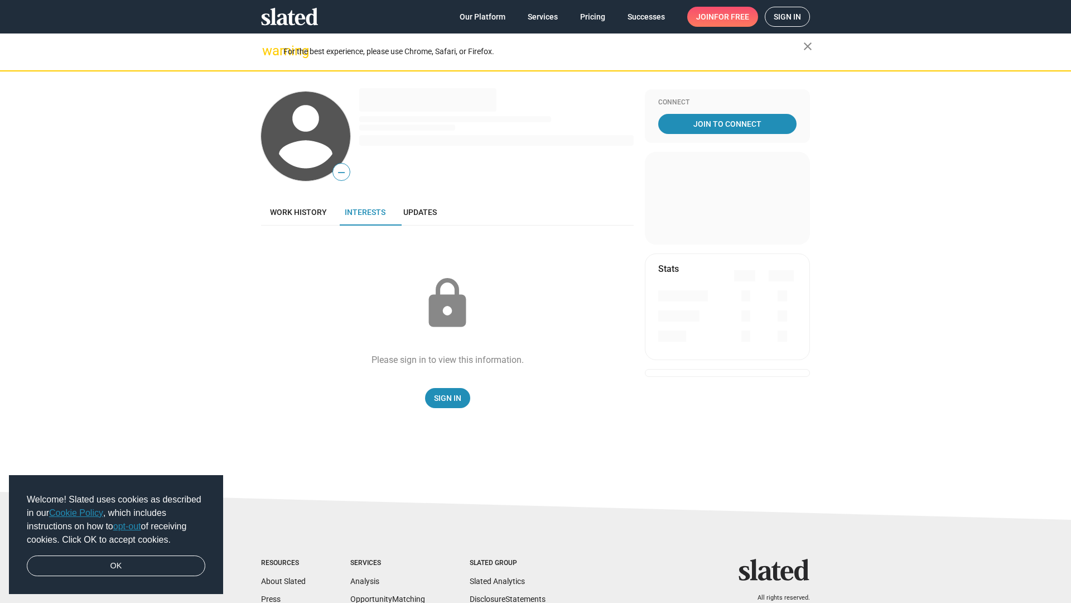  What do you see at coordinates (787, 17) in the screenshot?
I see `span: Sign in` at bounding box center [787, 17].